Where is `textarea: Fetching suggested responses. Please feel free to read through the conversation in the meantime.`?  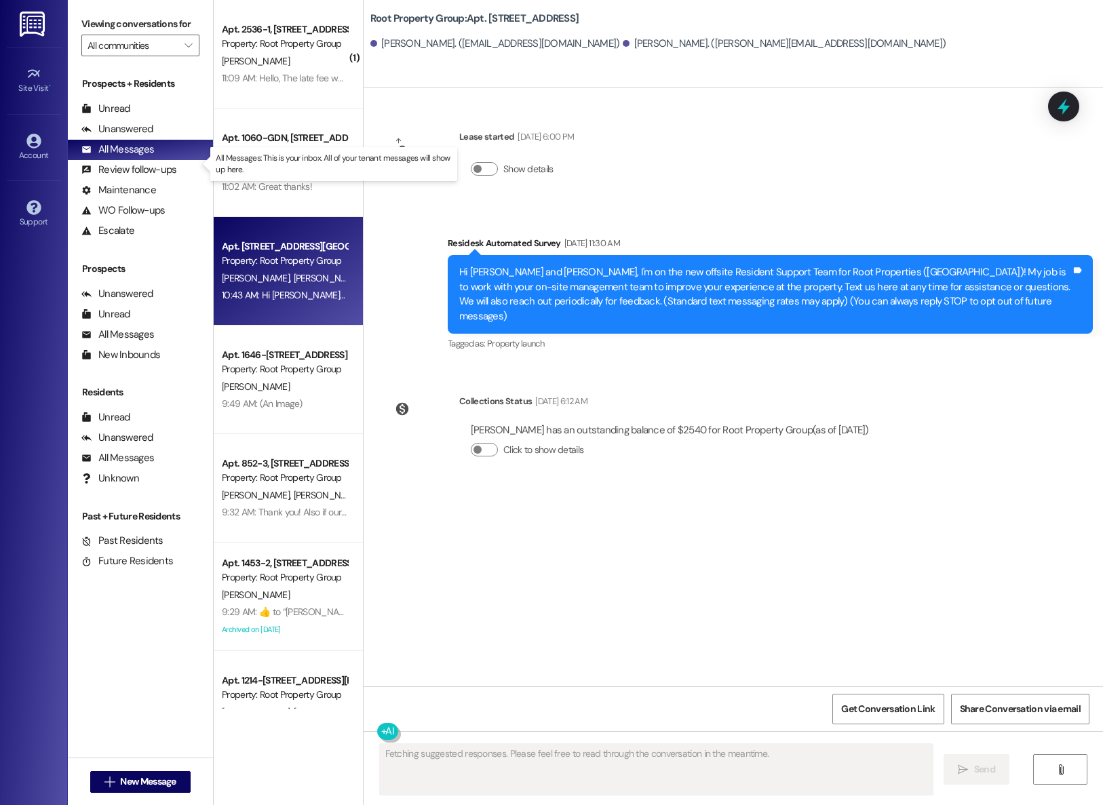
textarea: Fetching suggested responses. Please feel free to read through the conversation in the meantime. is located at coordinates (656, 769).